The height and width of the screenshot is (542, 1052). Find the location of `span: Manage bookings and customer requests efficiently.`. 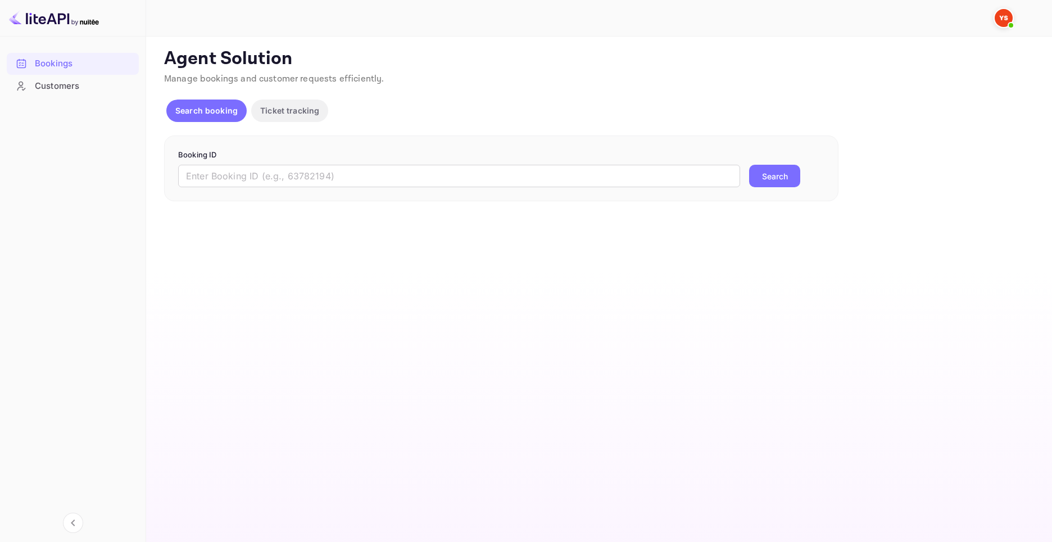

span: Manage bookings and customer requests efficiently. is located at coordinates (274, 79).